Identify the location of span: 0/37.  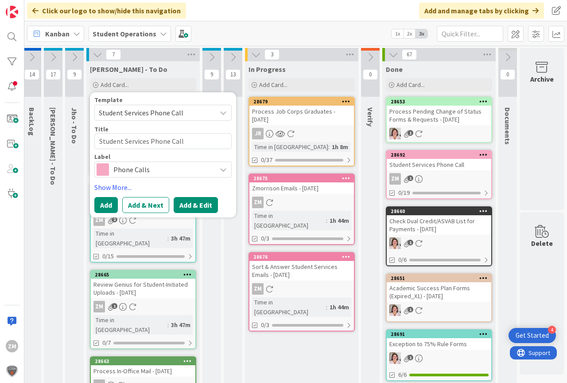
(267, 160).